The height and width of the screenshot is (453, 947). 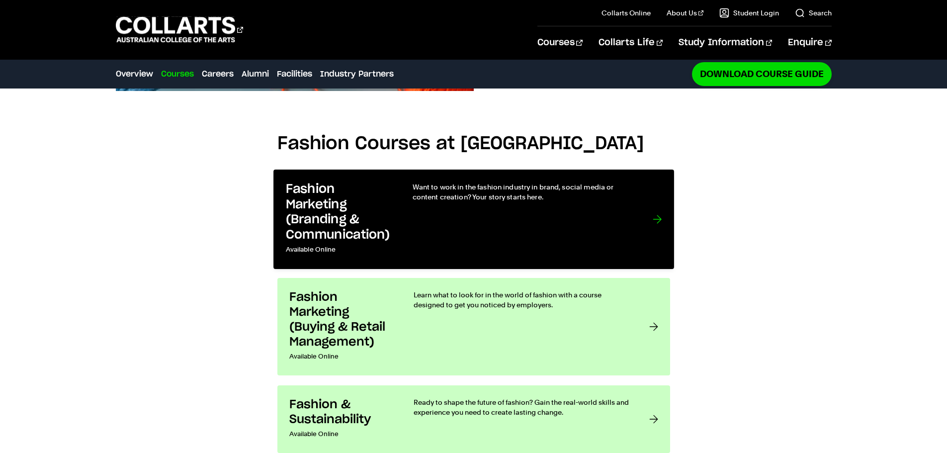 What do you see at coordinates (342, 320) in the screenshot?
I see `h3: Fashion Marketing (Buying & Retail Management)` at bounding box center [342, 320].